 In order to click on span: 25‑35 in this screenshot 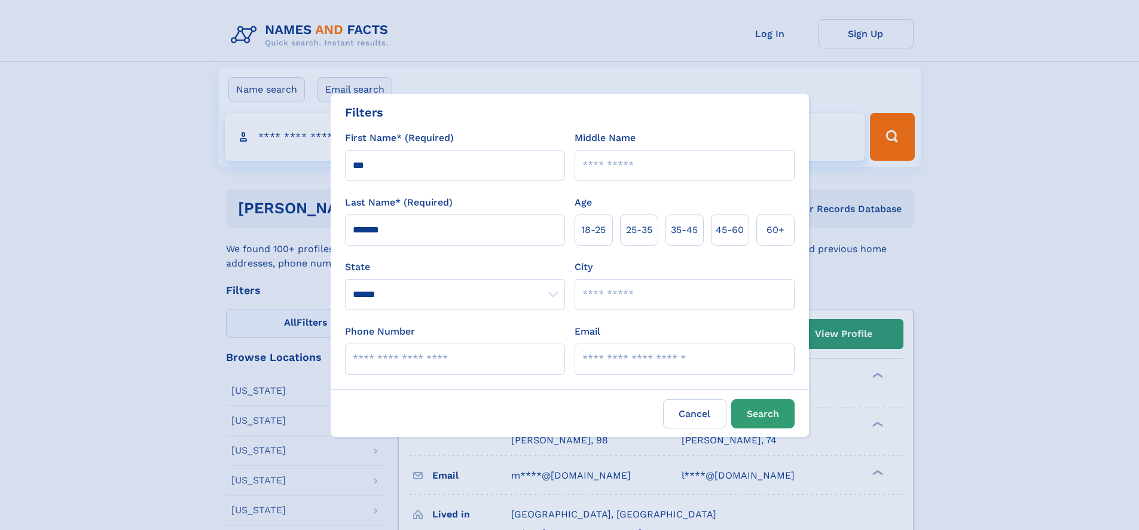, I will do `click(639, 230)`.